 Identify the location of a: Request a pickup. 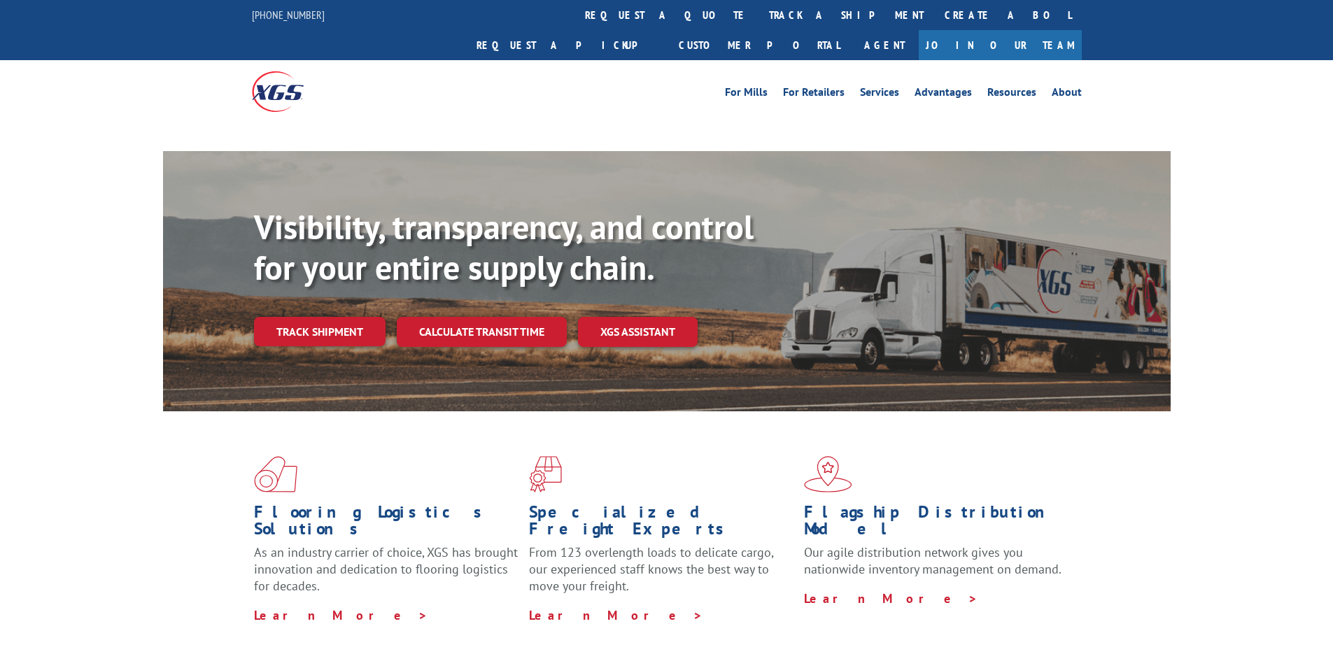
(567, 45).